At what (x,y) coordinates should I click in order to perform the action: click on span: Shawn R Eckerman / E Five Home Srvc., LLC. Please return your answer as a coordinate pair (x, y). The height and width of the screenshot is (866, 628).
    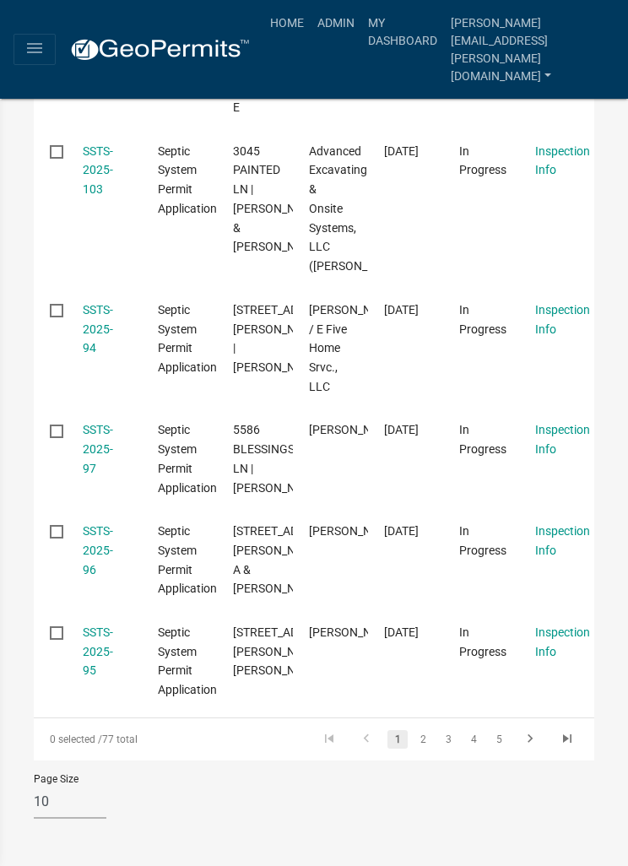
    Looking at the image, I should click on (354, 348).